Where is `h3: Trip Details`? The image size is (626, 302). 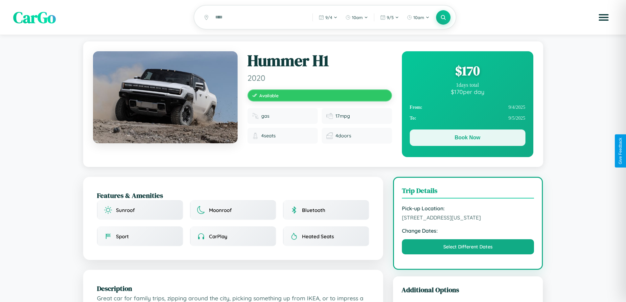
h3: Trip Details is located at coordinates (468, 192).